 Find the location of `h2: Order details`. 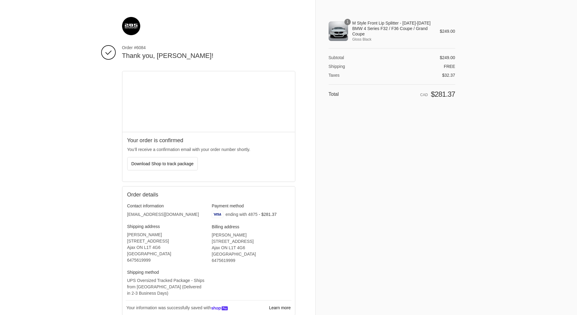

h2: Order details is located at coordinates (168, 194).